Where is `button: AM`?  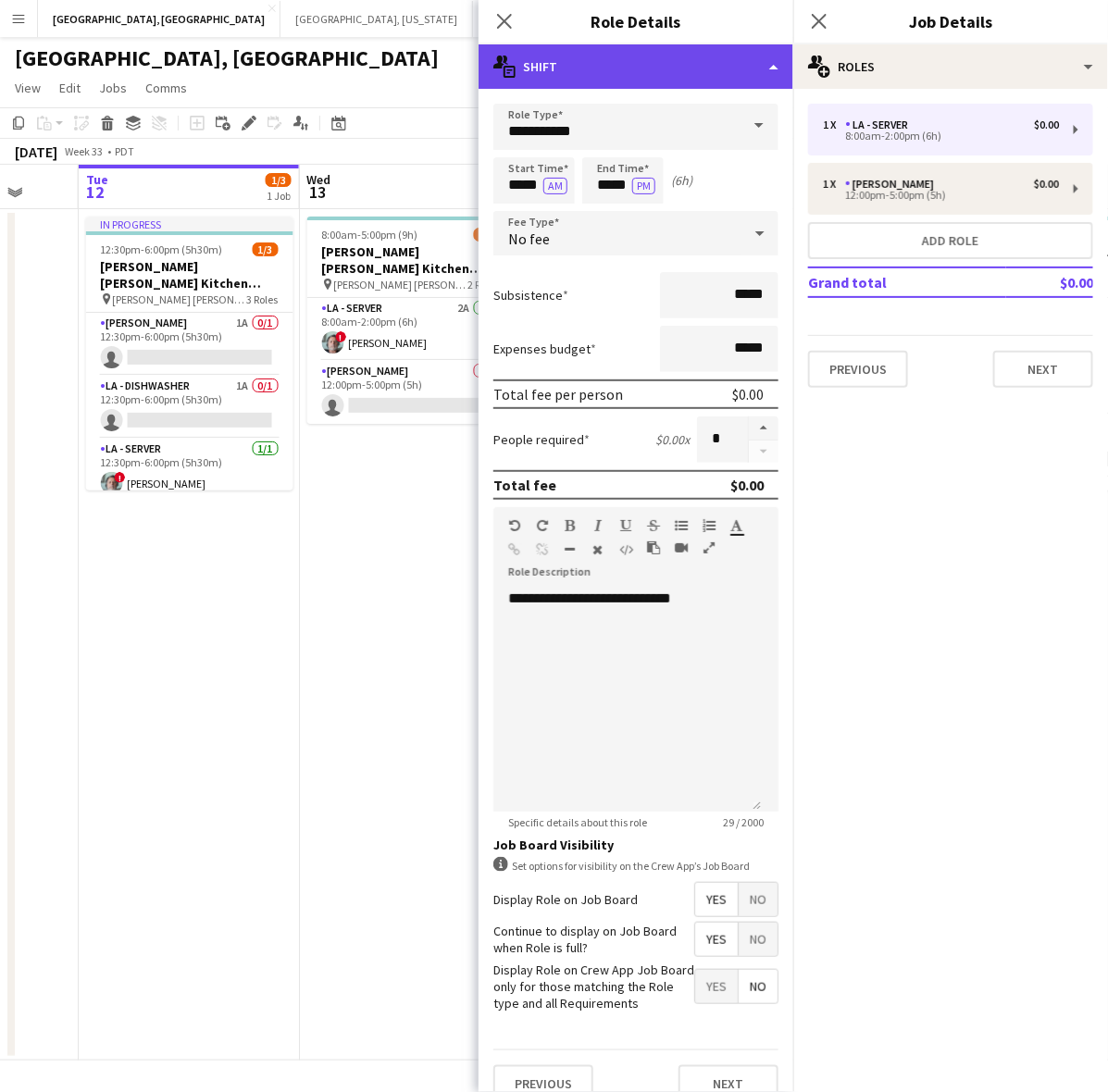 button: AM is located at coordinates (555, 186).